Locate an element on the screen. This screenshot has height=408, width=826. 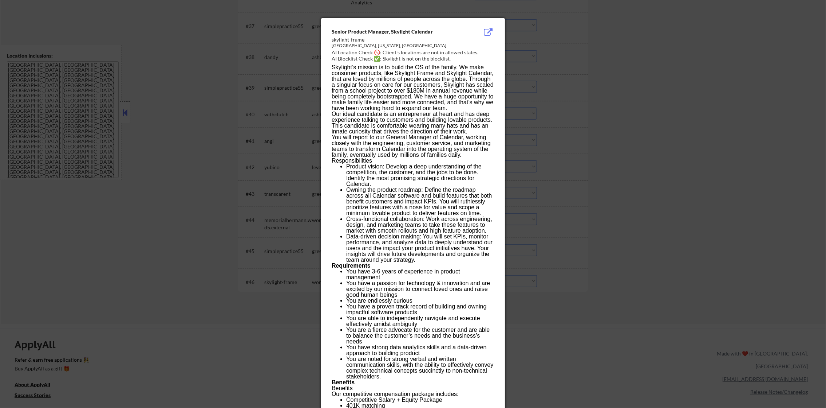
li: You are a fierce advocate for the customer and are able to balance the customer’s needs and the b... is located at coordinates (420, 335).